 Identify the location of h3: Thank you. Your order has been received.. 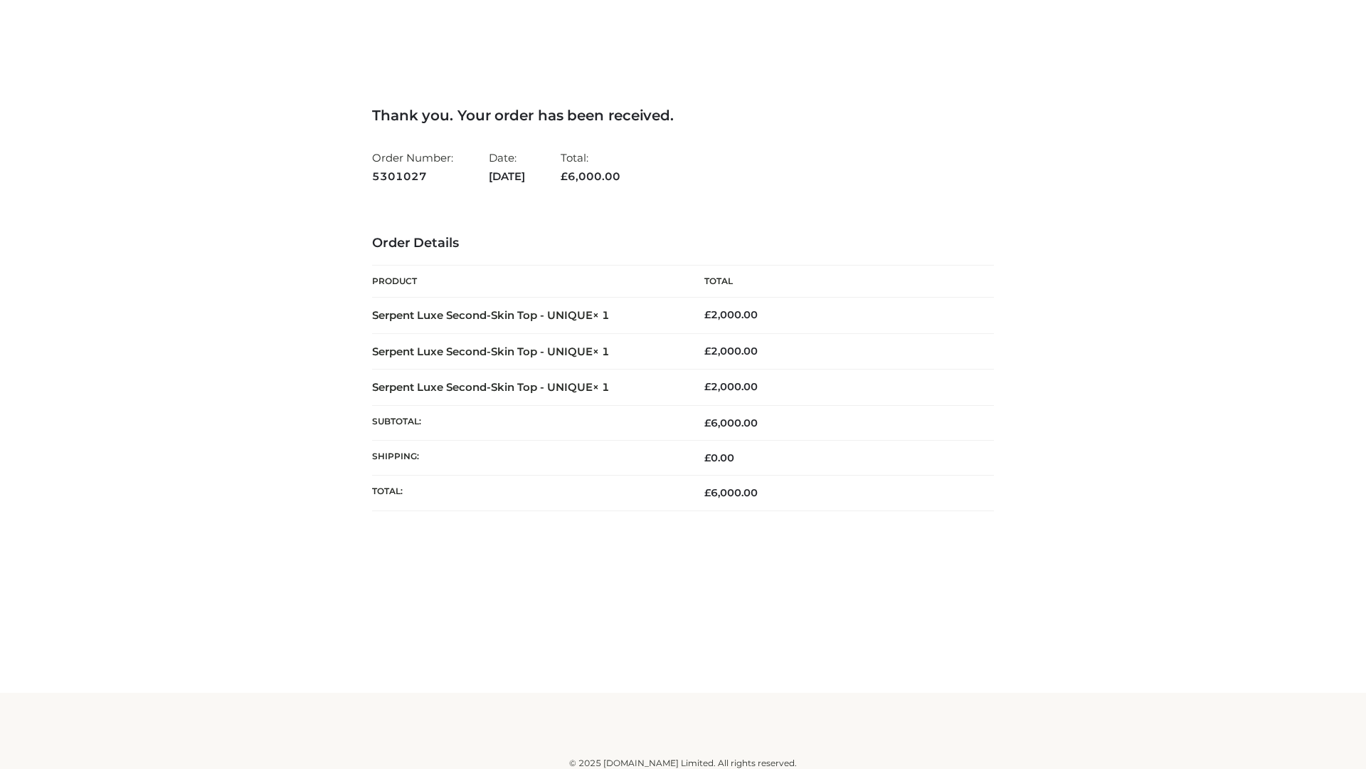
(683, 115).